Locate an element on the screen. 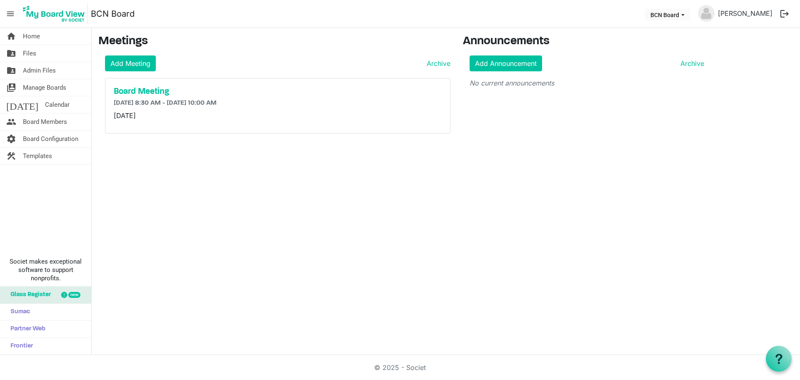 The height and width of the screenshot is (380, 800). img: My Board View Logo is located at coordinates (54, 14).